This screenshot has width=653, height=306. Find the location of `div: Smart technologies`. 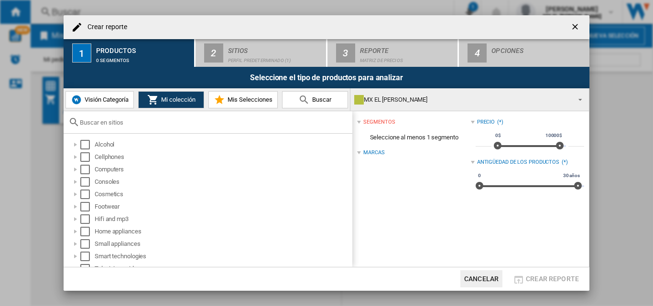

div: Smart technologies is located at coordinates (223, 257).